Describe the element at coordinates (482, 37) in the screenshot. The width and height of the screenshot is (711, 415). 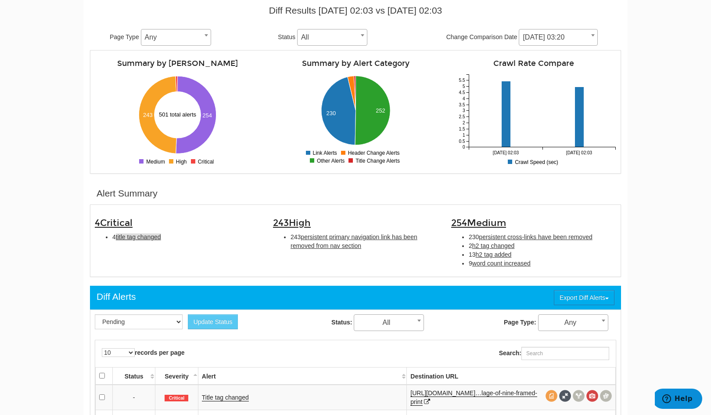
I see `span: Change Comparison Date` at that location.